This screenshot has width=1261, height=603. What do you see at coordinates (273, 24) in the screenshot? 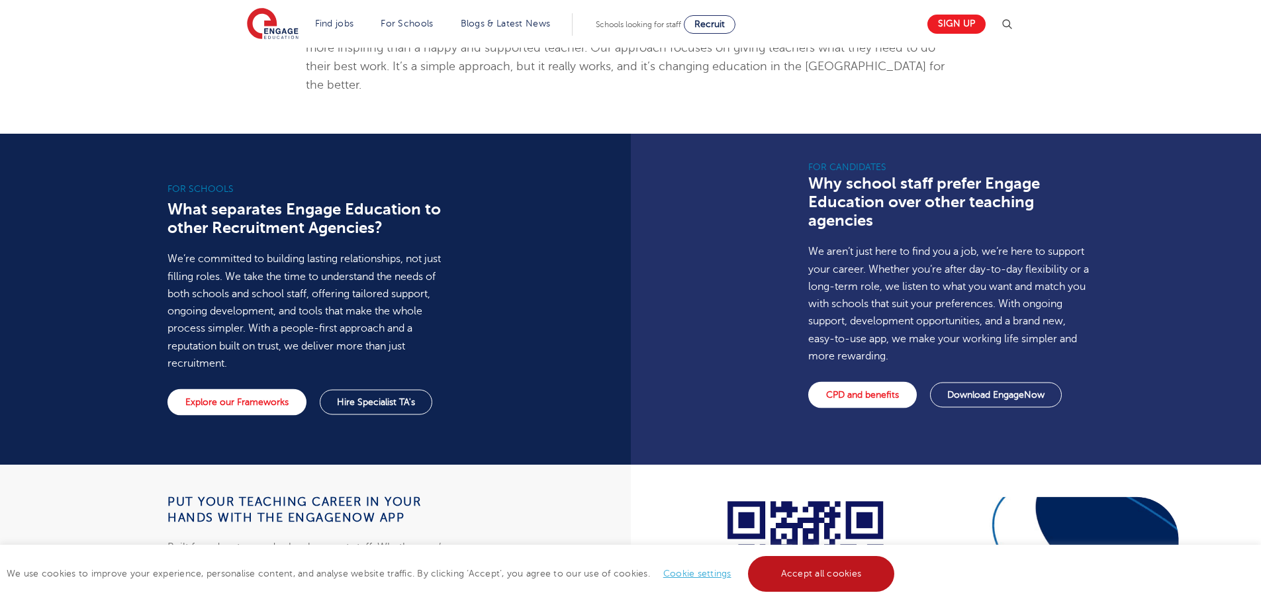
I see `img: Engage Education` at bounding box center [273, 24].